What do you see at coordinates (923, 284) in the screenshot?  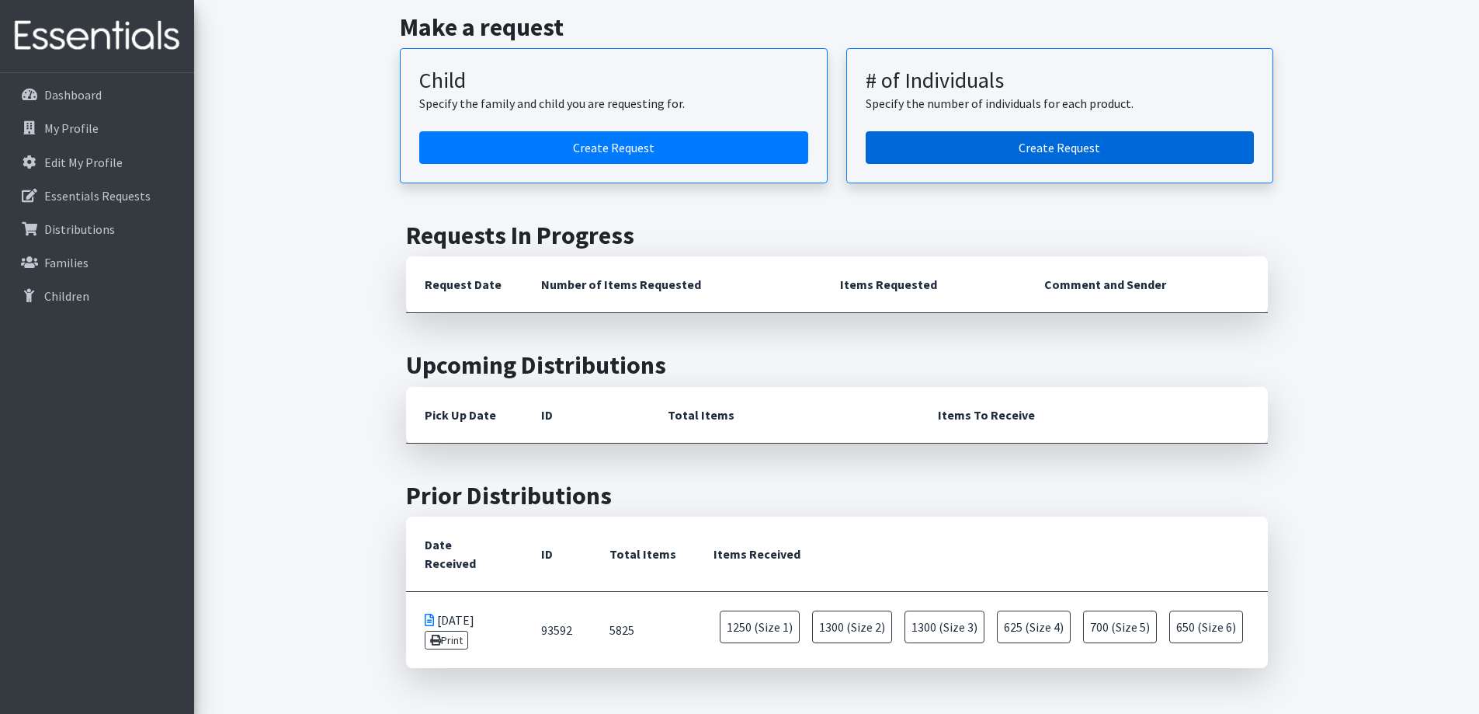 I see `th: Items Requested` at bounding box center [923, 284].